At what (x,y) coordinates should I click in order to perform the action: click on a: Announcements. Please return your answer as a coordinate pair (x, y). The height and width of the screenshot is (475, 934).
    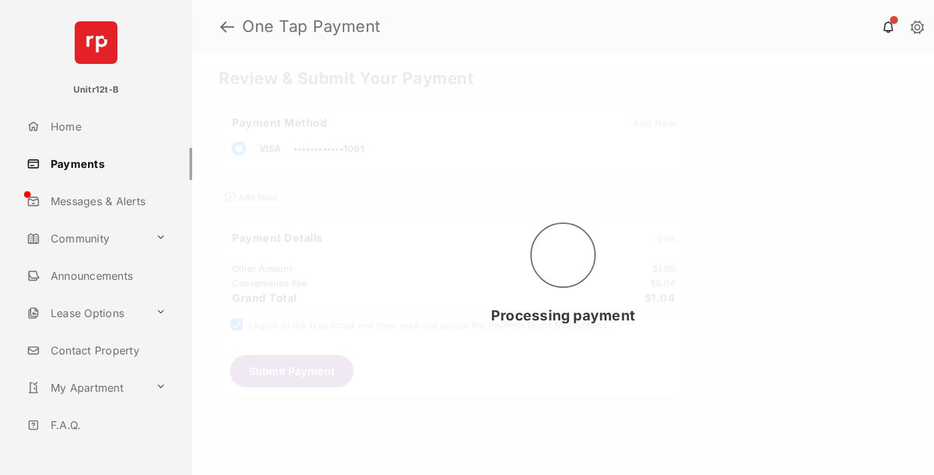
    Looking at the image, I should click on (107, 276).